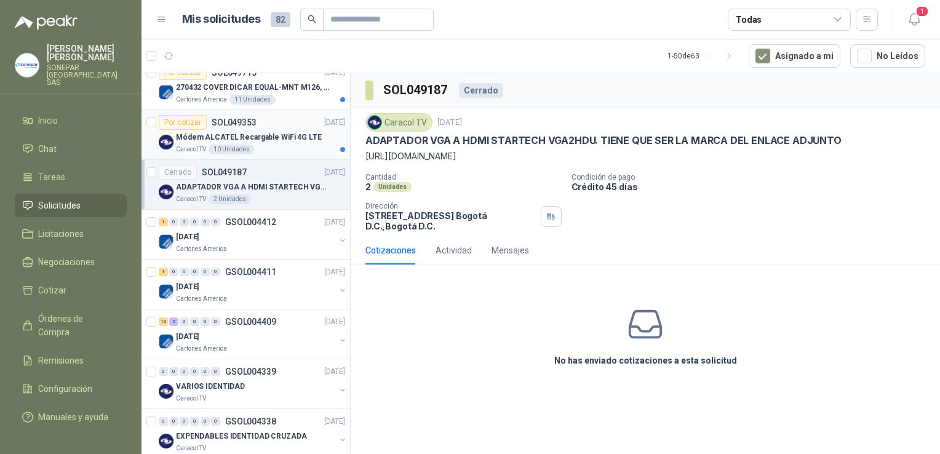 This screenshot has width=940, height=454. What do you see at coordinates (749, 20) in the screenshot?
I see `div: Todas` at bounding box center [749, 20].